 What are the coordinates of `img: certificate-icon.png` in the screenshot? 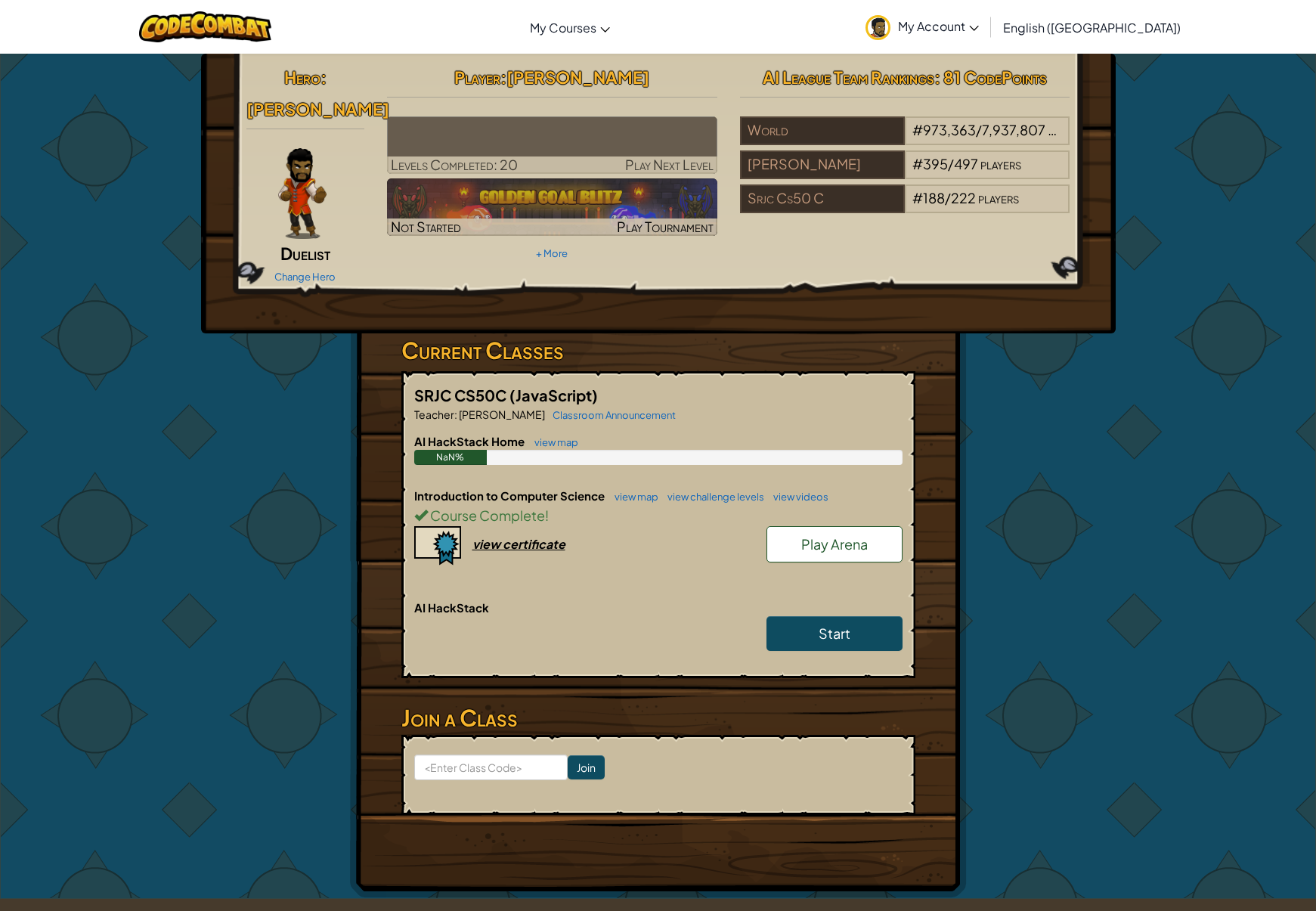 It's located at (438, 546).